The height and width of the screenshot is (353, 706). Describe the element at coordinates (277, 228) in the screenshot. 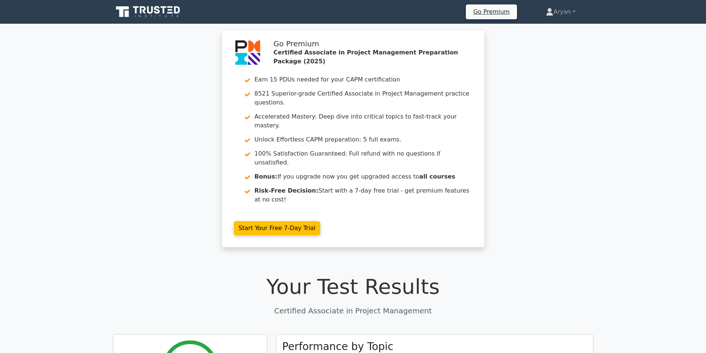

I see `a: Start Your Free 7-Day Trial` at that location.